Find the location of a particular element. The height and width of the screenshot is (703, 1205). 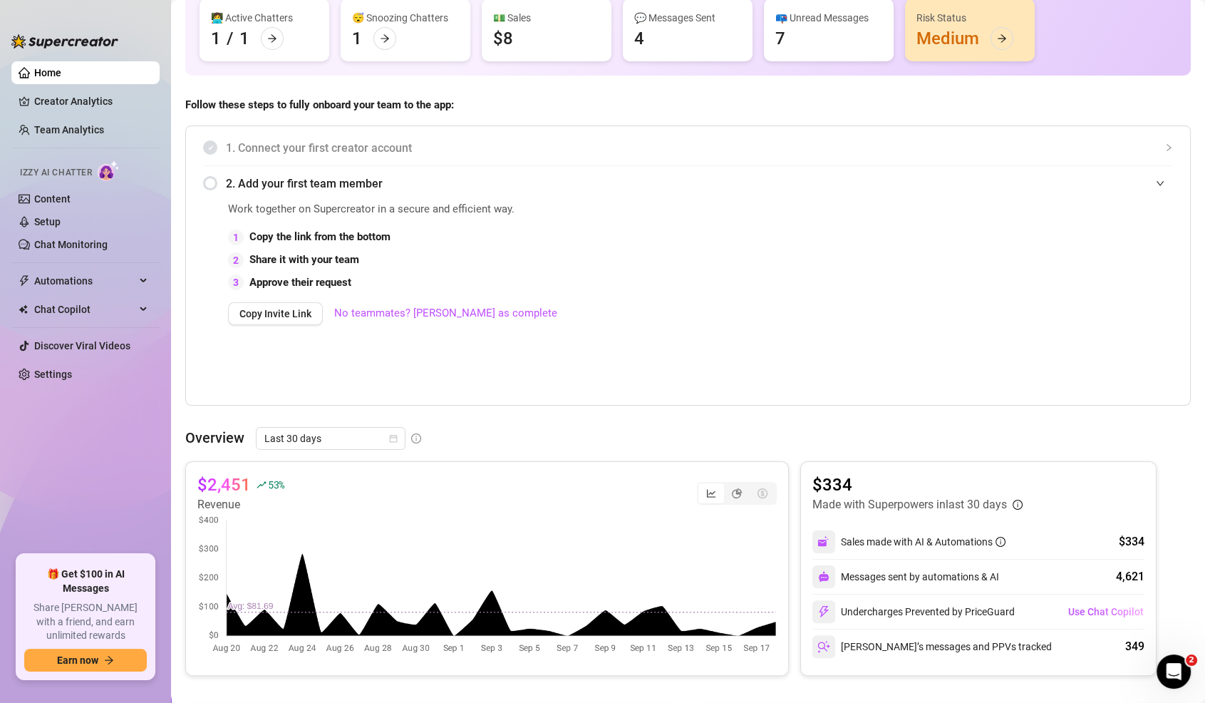

div: $8 is located at coordinates (503, 38).